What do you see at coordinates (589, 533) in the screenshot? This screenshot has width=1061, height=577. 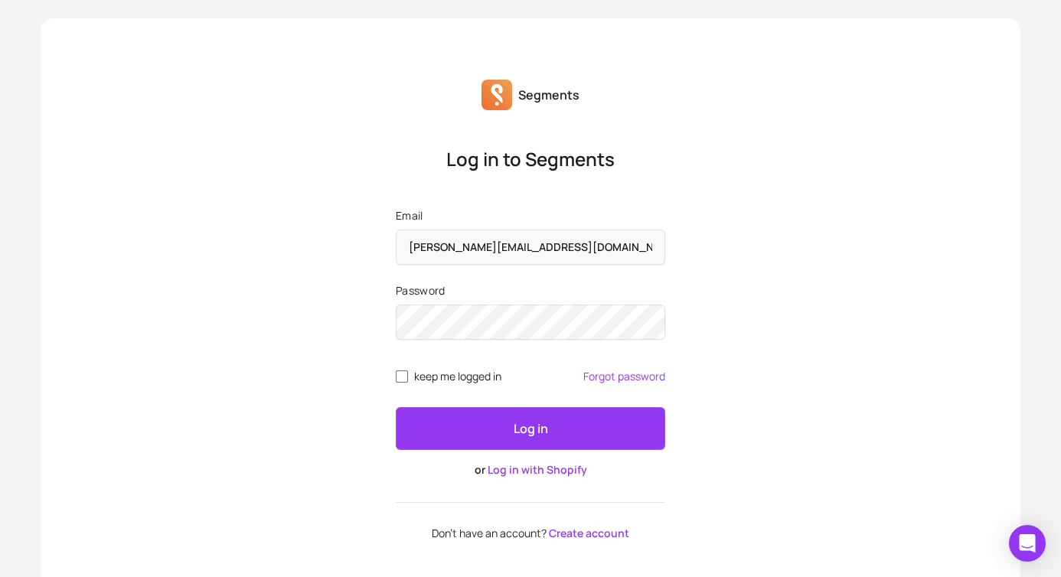 I see `a: Create account` at bounding box center [589, 533].